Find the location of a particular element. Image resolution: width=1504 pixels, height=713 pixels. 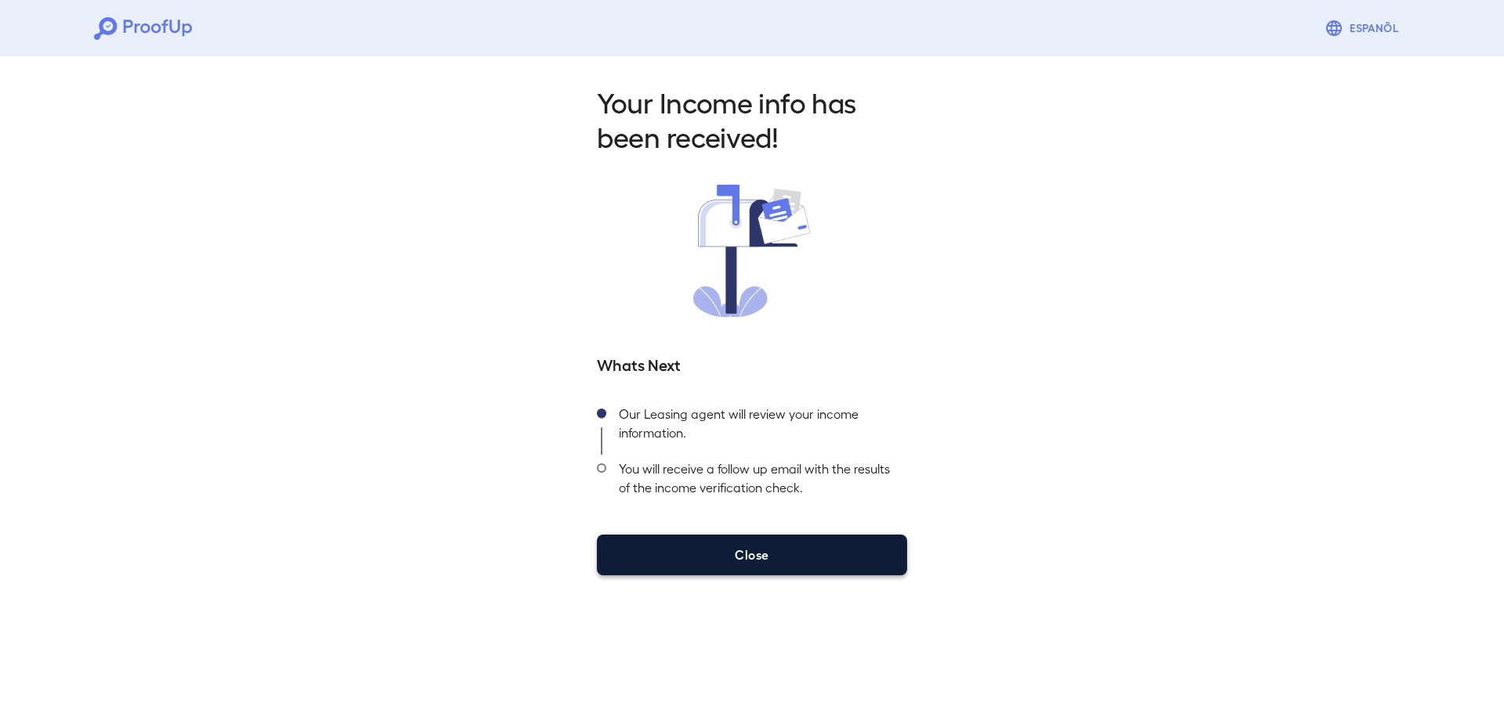

img: received.svg is located at coordinates (752, 251).